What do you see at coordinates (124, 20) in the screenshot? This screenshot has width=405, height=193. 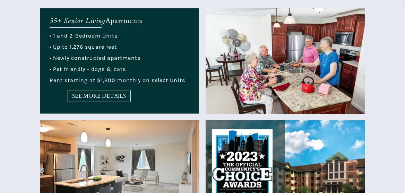 I see `span: Apartments` at bounding box center [124, 20].